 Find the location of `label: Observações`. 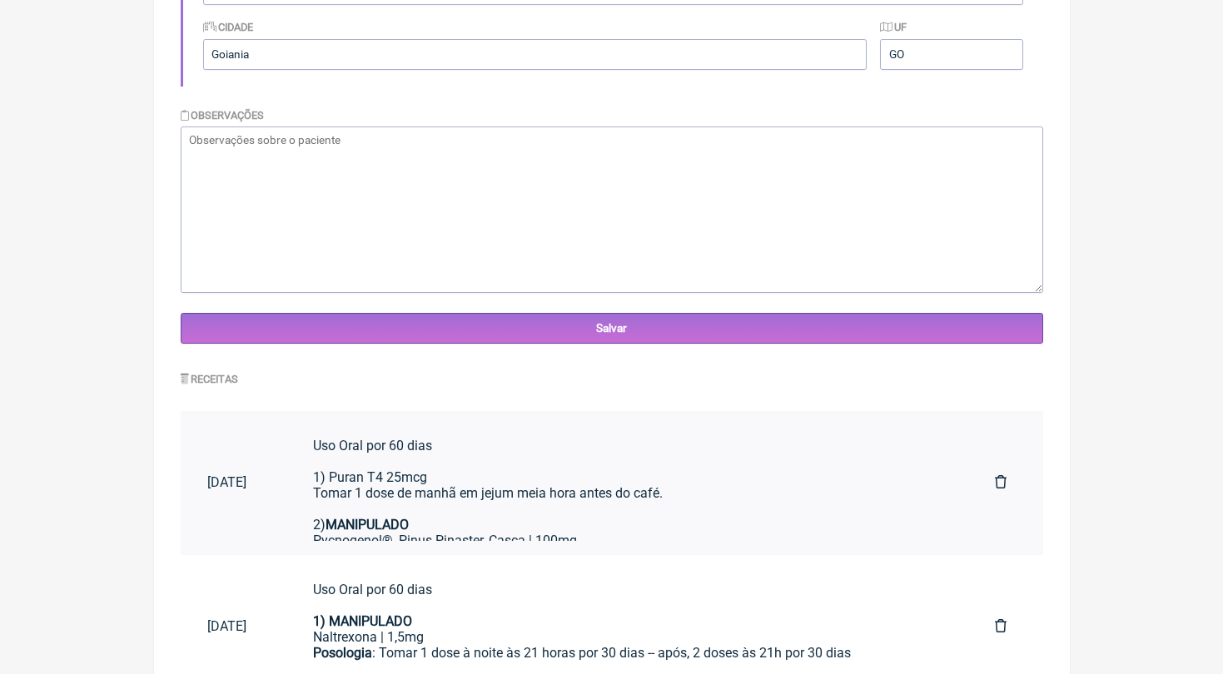

label: Observações is located at coordinates (222, 115).